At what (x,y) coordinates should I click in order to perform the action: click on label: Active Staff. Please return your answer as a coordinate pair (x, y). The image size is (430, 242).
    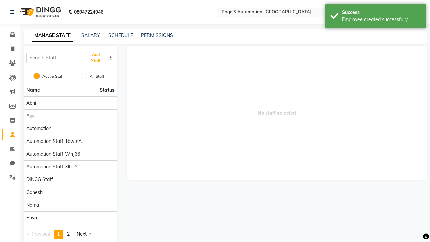
    Looking at the image, I should click on (53, 76).